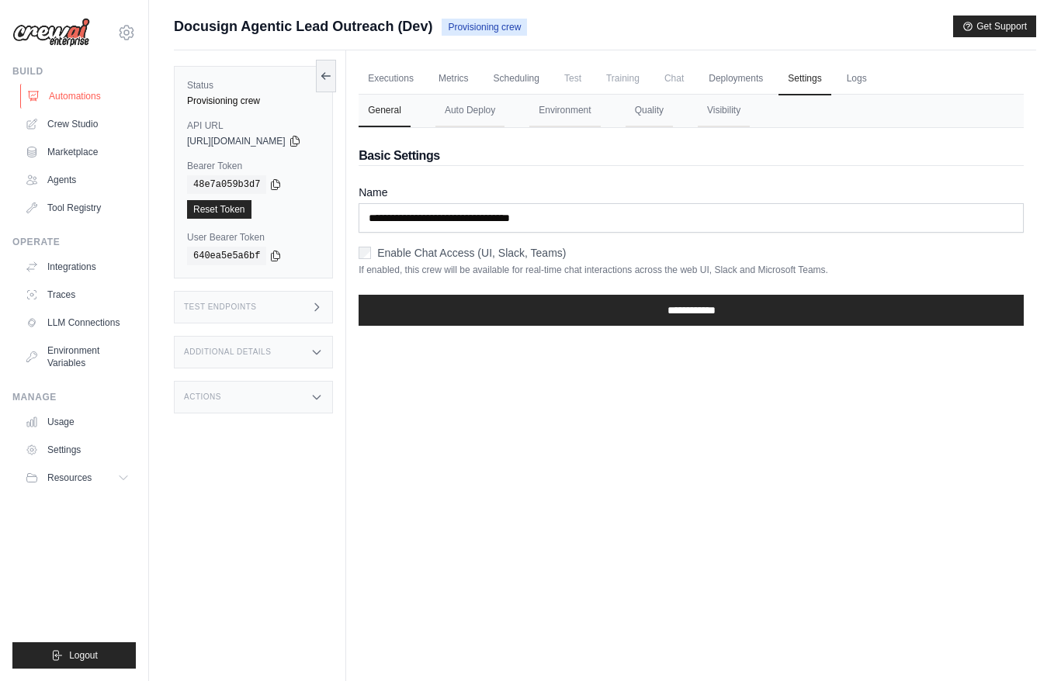 The width and height of the screenshot is (1061, 681). Describe the element at coordinates (77, 422) in the screenshot. I see `a: Usage` at that location.